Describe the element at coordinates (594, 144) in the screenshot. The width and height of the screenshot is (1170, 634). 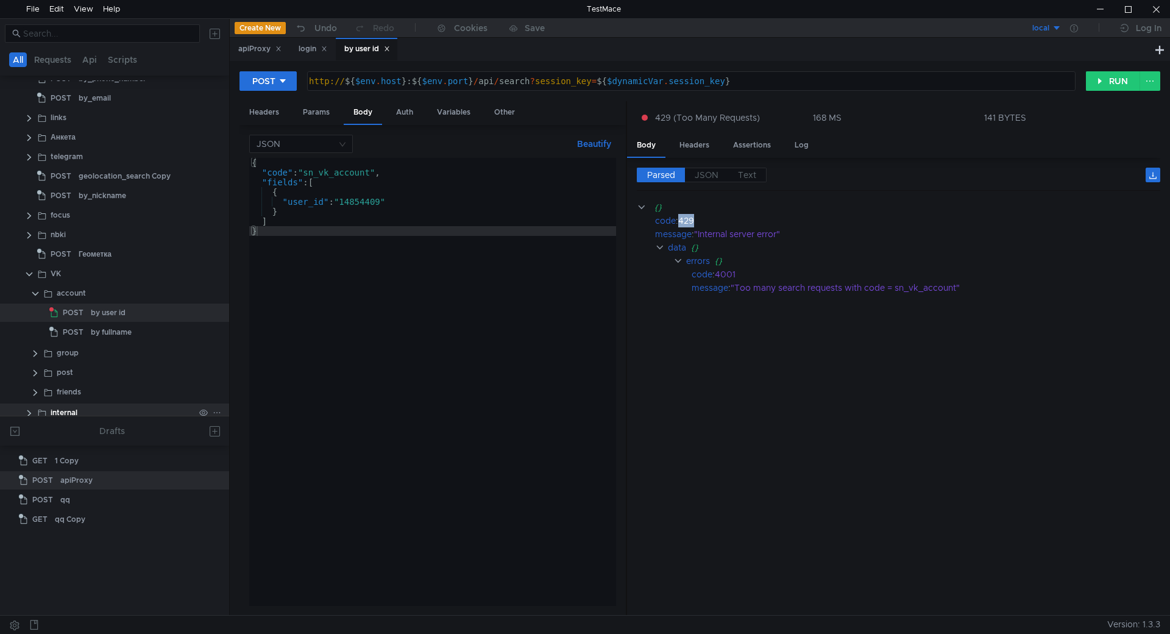
I see `button: Beautify` at that location.